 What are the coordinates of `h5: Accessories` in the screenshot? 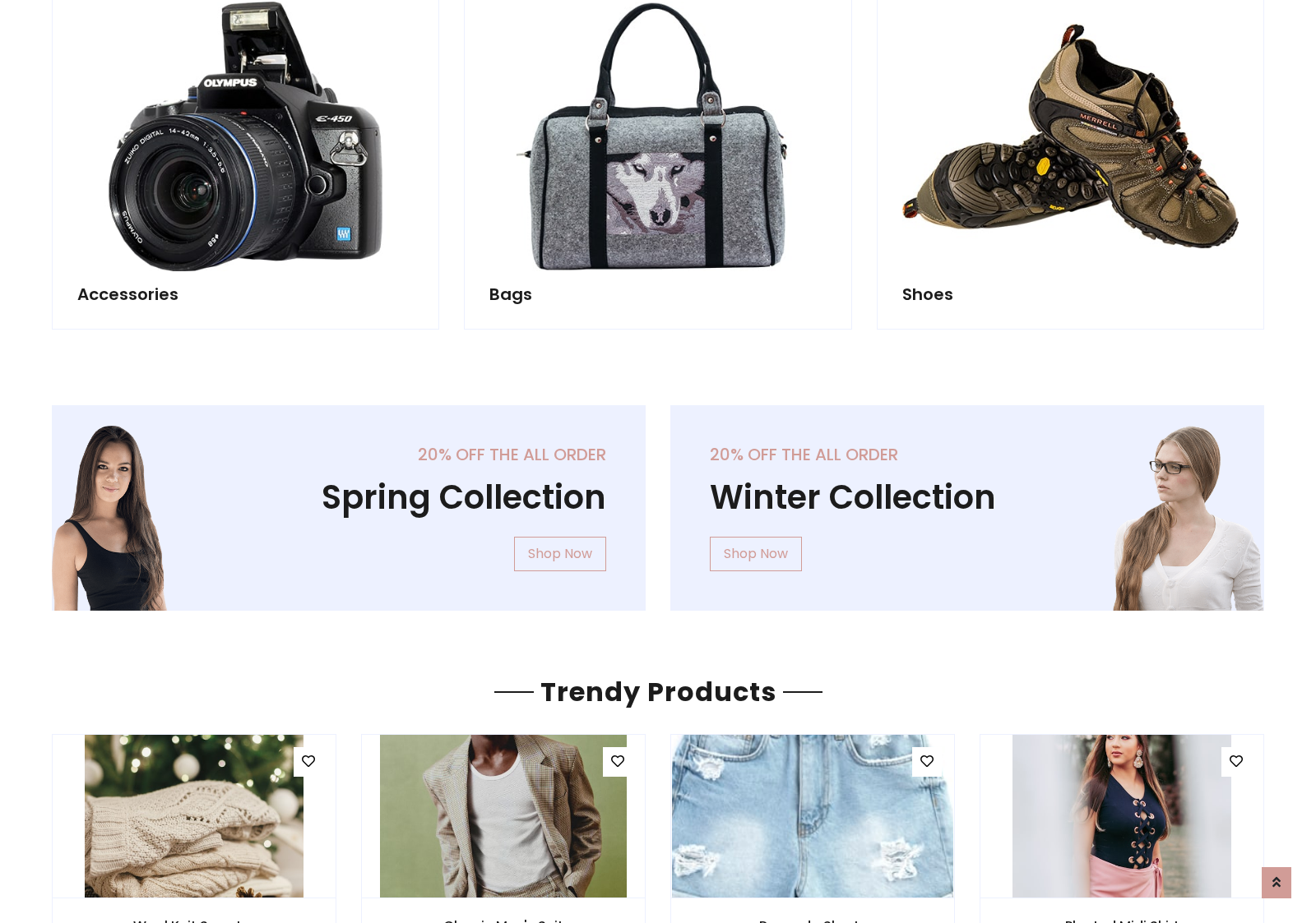 It's located at (245, 294).